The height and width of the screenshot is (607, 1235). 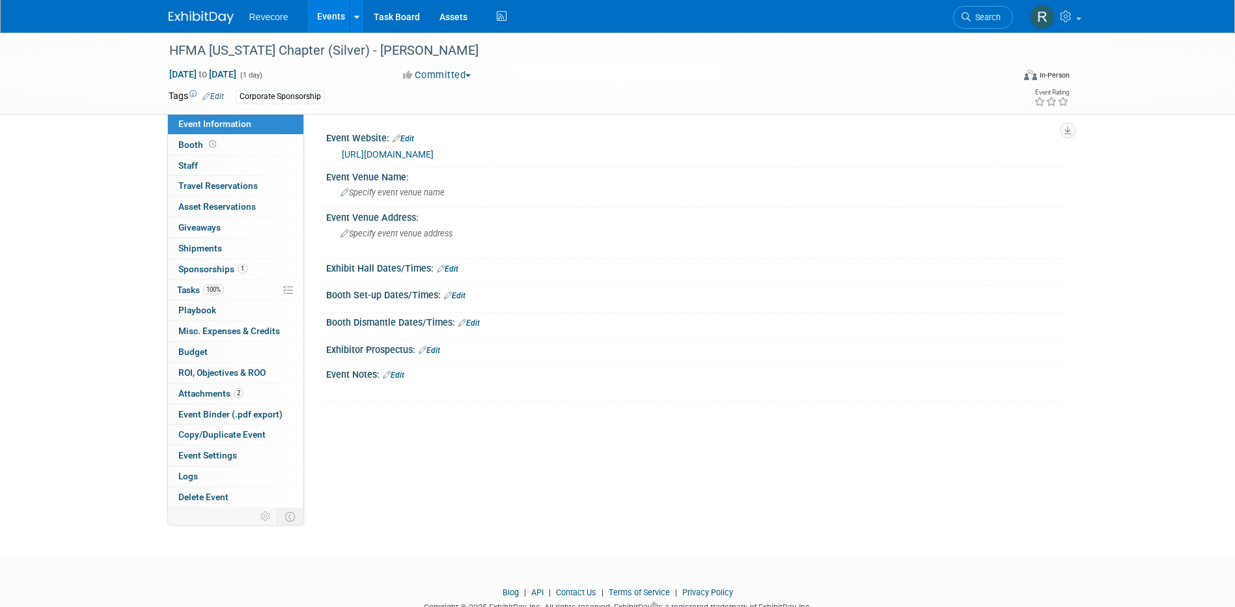 I want to click on img: Format-Inperson.png, so click(x=1030, y=75).